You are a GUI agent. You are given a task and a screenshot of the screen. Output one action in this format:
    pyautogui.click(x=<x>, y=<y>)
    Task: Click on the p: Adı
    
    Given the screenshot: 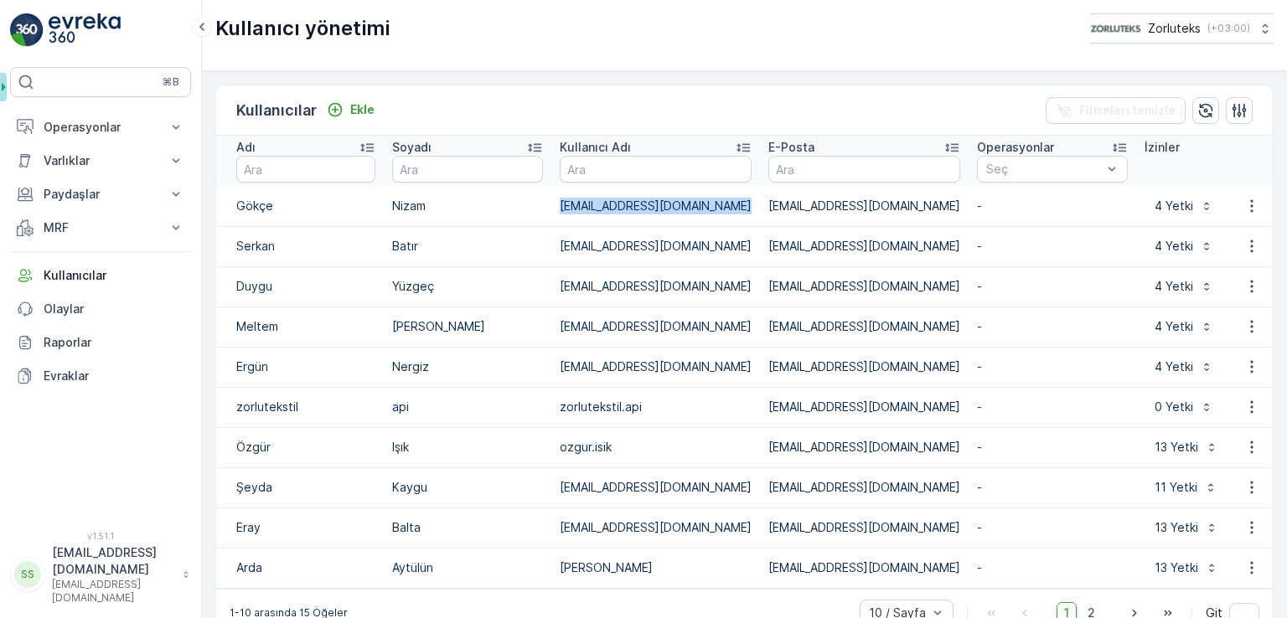 What is the action you would take?
    pyautogui.click(x=245, y=147)
    